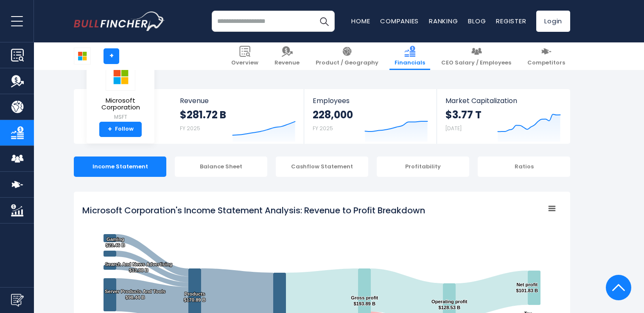  I want to click on span: Financials, so click(410, 63).